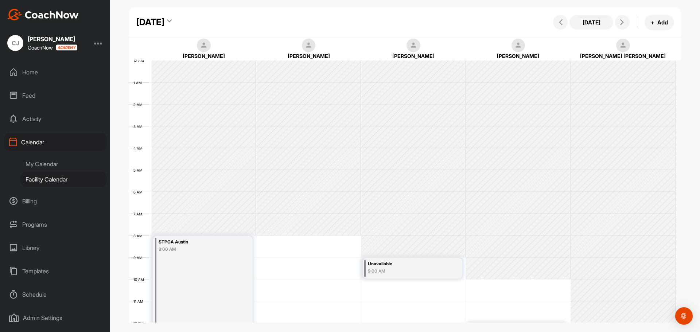 This screenshot has width=700, height=332. What do you see at coordinates (140, 280) in the screenshot?
I see `div: 10 AM` at bounding box center [140, 280].